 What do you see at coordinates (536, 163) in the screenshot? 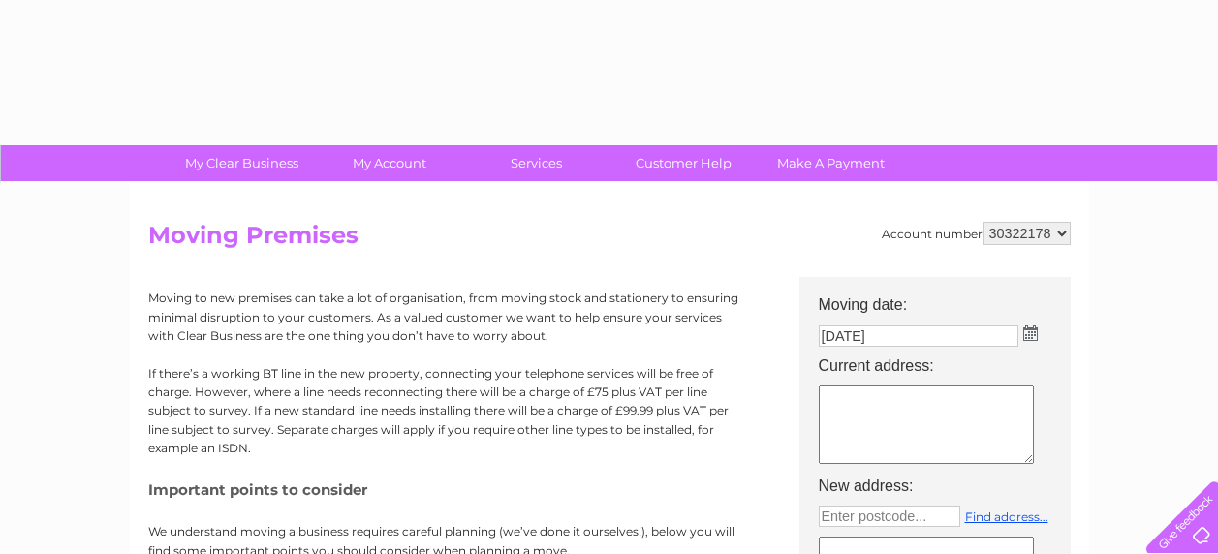
I see `a: Services` at bounding box center [536, 163].